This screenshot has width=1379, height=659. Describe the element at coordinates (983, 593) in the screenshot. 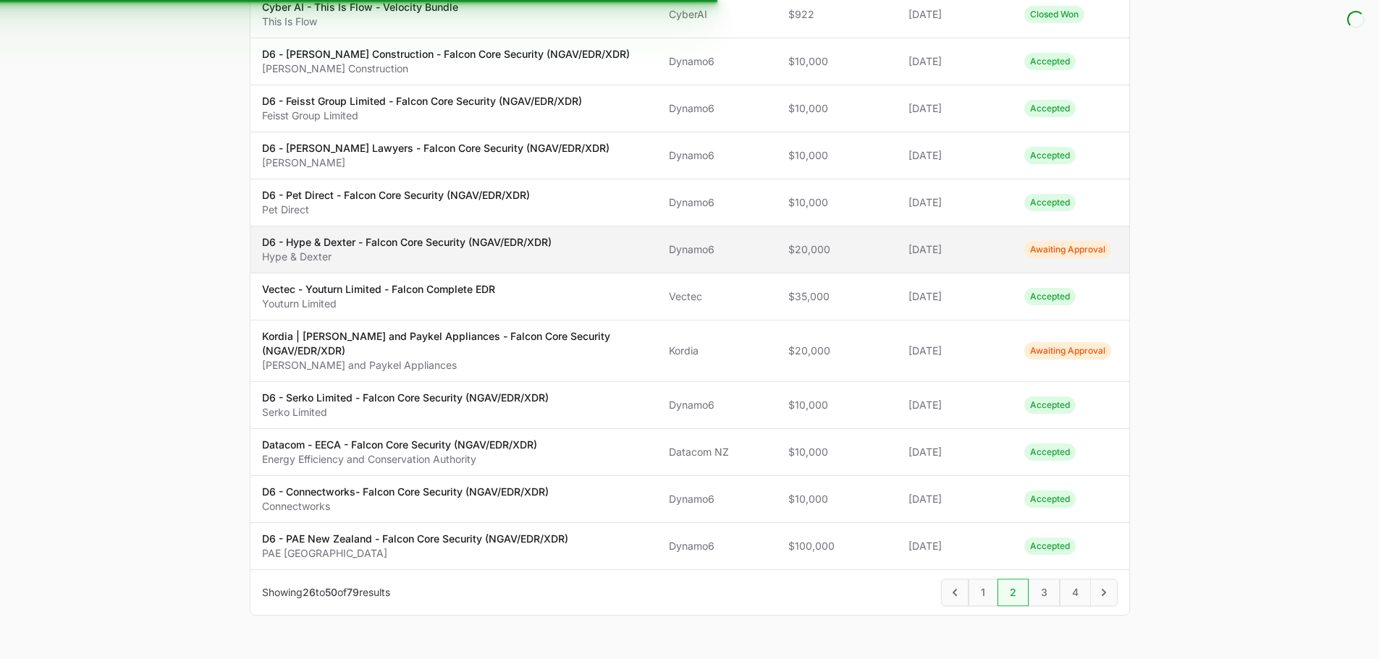

I see `span: 1` at that location.